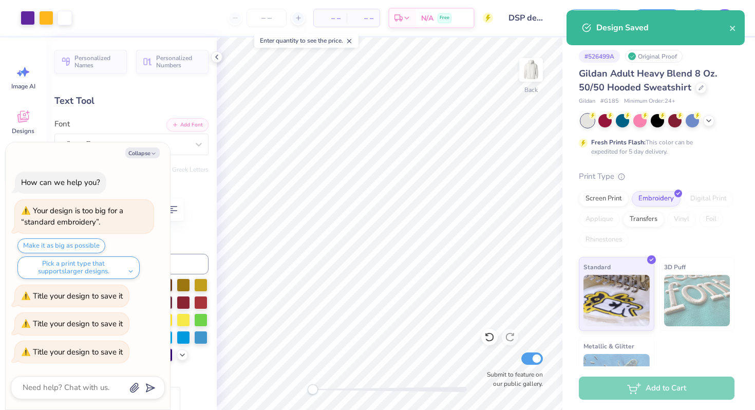 The image size is (755, 410). Describe the element at coordinates (61, 182) in the screenshot. I see `div: How can we help you?` at that location.